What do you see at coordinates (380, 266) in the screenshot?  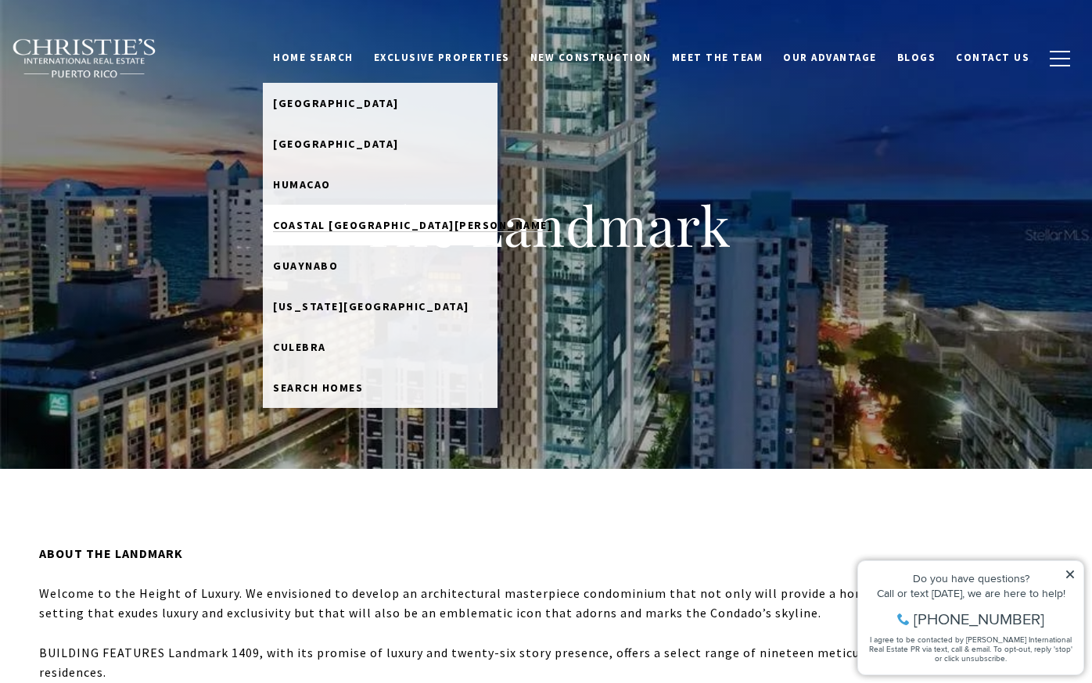 I see `a: Guaynabo` at bounding box center [380, 266].